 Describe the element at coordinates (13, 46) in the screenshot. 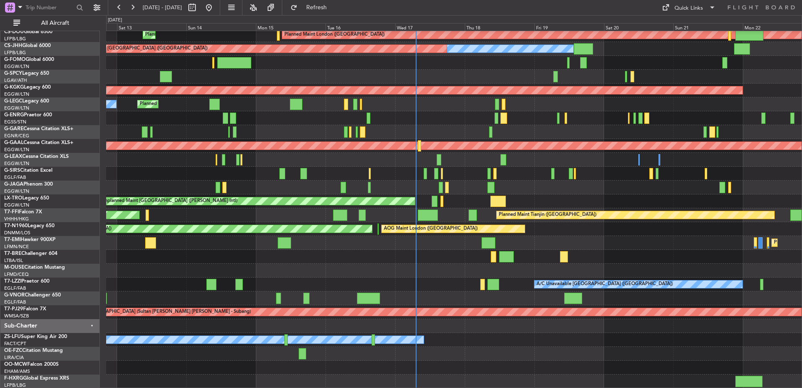

I see `span: CS-JHH` at that location.